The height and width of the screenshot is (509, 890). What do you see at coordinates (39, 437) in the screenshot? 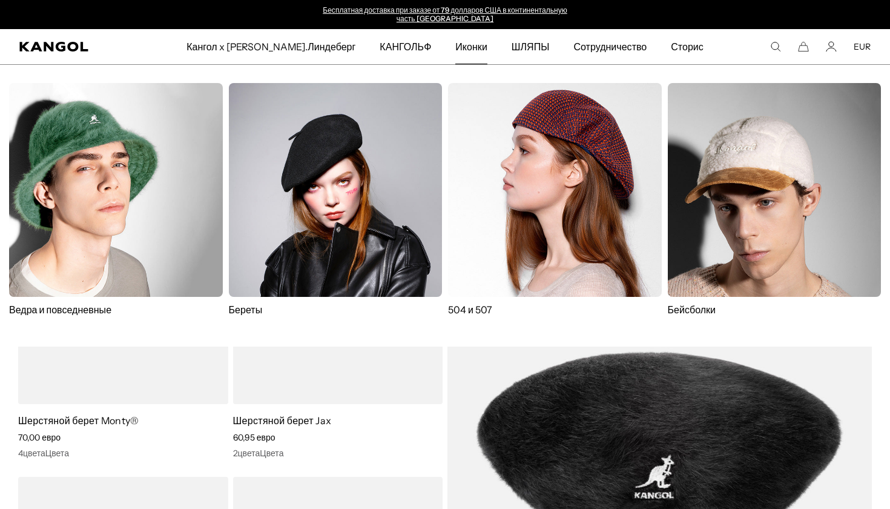
I see `span: 70,00 евро` at bounding box center [39, 437].